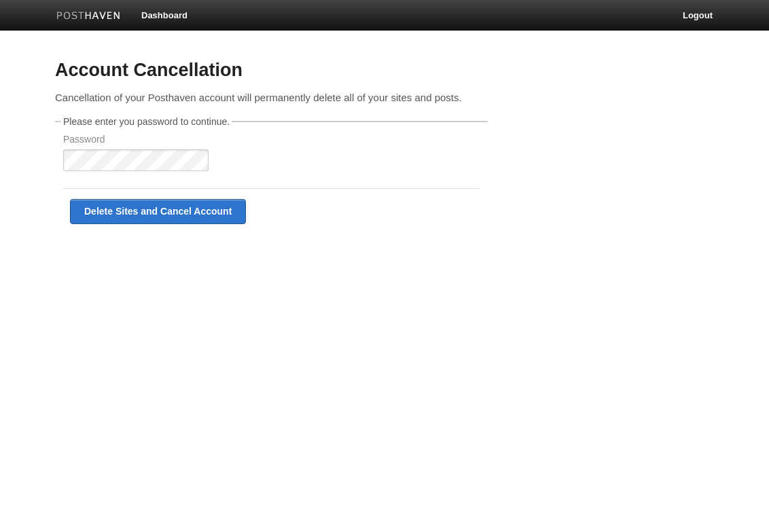  Describe the element at coordinates (146, 122) in the screenshot. I see `legend: Please enter you password to continue.` at that location.